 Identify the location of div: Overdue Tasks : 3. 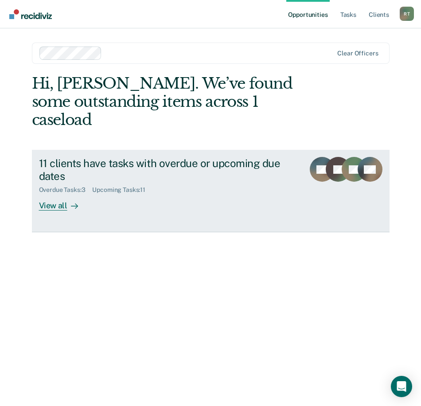
(66, 190).